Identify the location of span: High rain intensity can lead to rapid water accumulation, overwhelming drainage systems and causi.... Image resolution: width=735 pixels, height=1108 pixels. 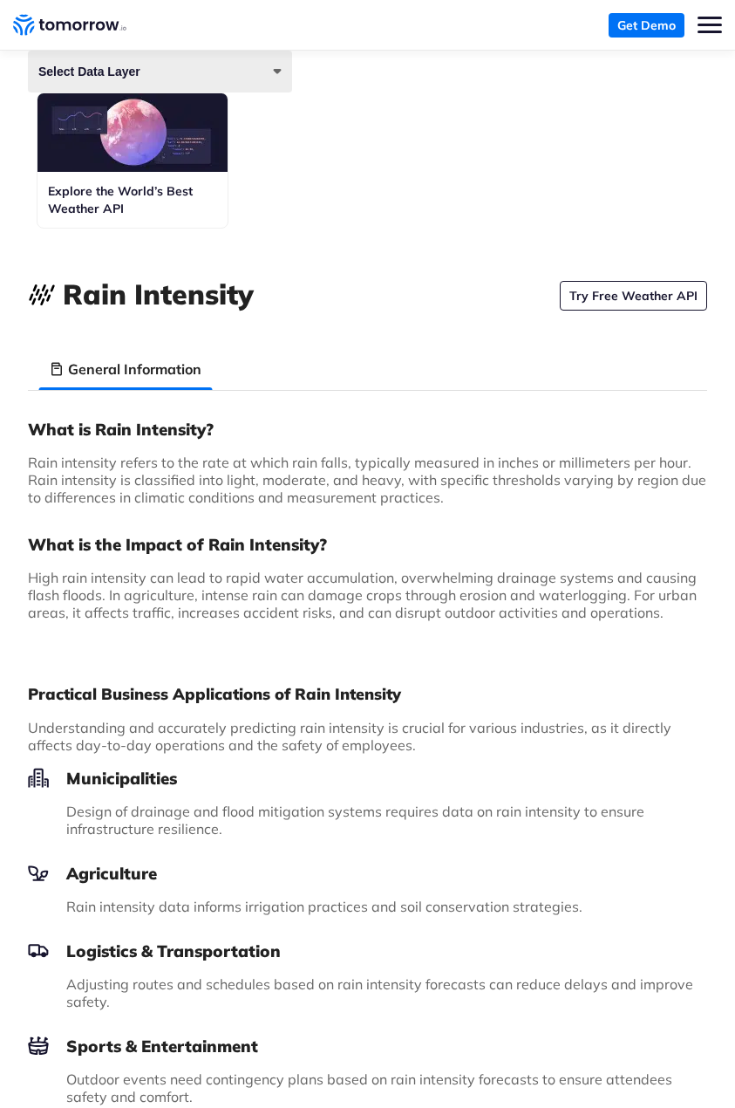
(362, 595).